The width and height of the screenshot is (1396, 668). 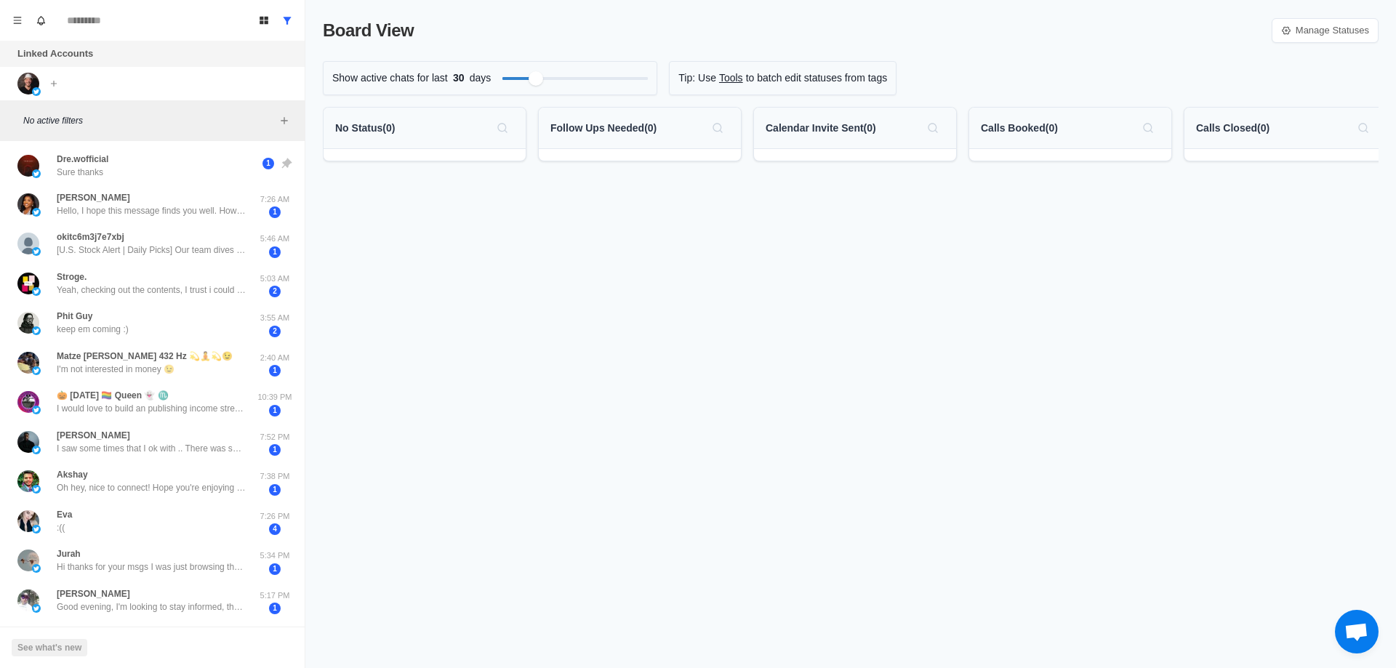 I want to click on p: Jurah, so click(x=68, y=554).